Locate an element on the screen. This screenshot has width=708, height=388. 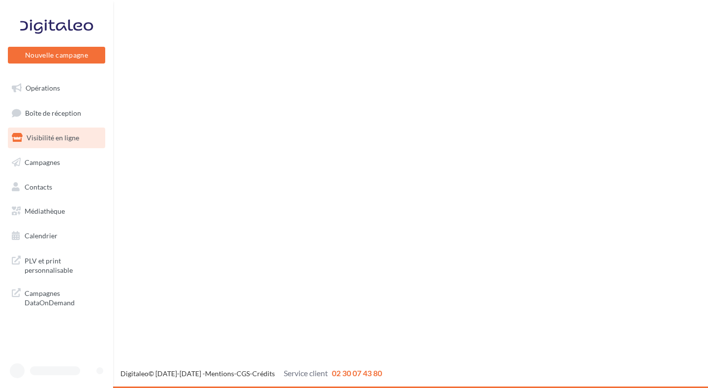
span: Campagnes is located at coordinates (42, 162).